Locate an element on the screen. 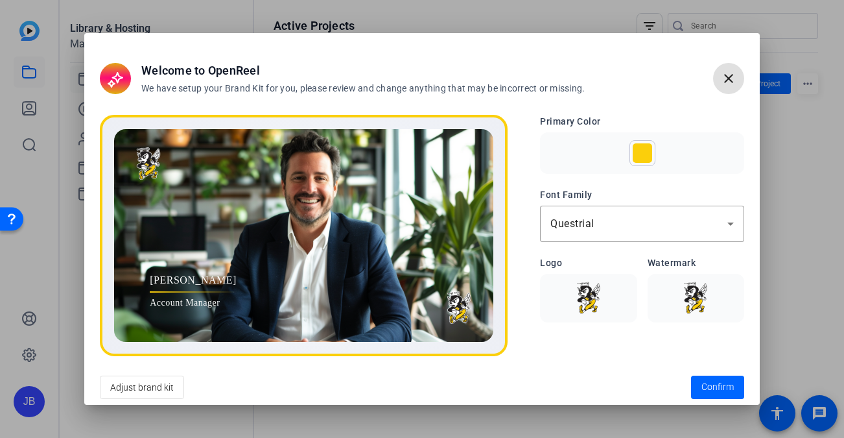  h3: Font Family is located at coordinates (642, 195).